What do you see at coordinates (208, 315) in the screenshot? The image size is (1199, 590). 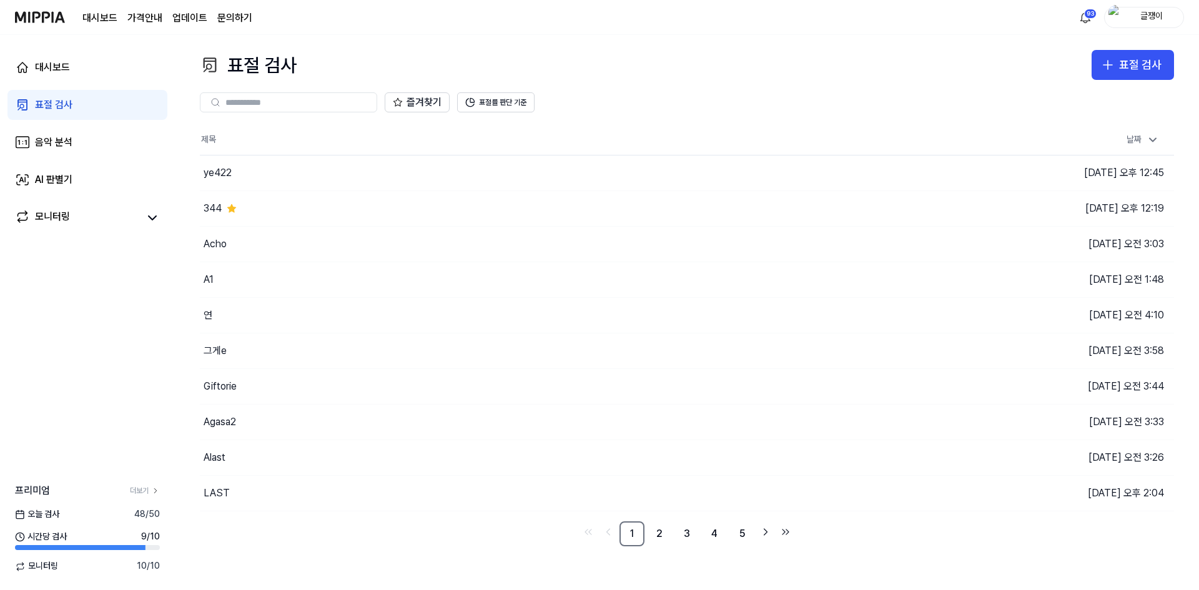 I see `div: 연` at bounding box center [208, 315].